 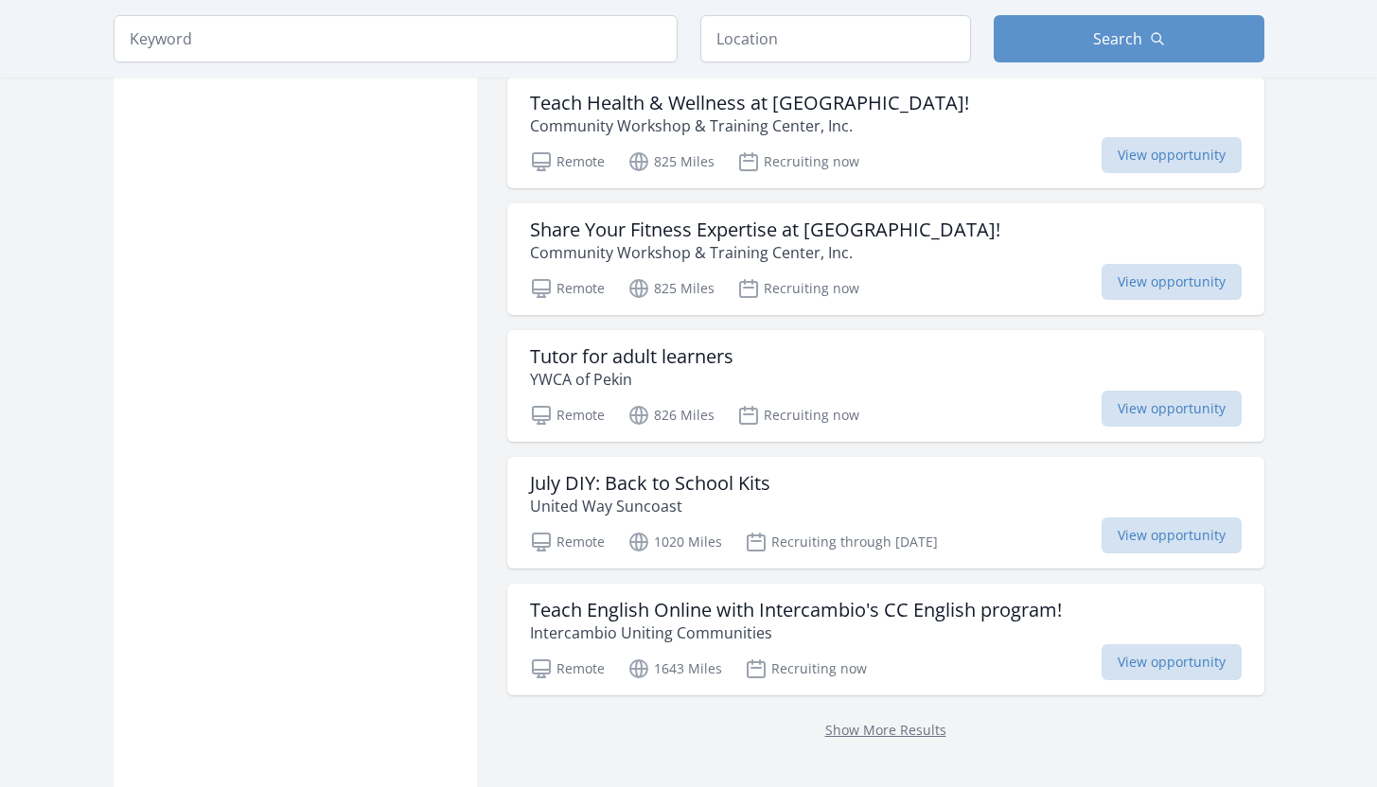 What do you see at coordinates (675, 542) in the screenshot?
I see `p: 1020 Miles` at bounding box center [675, 542].